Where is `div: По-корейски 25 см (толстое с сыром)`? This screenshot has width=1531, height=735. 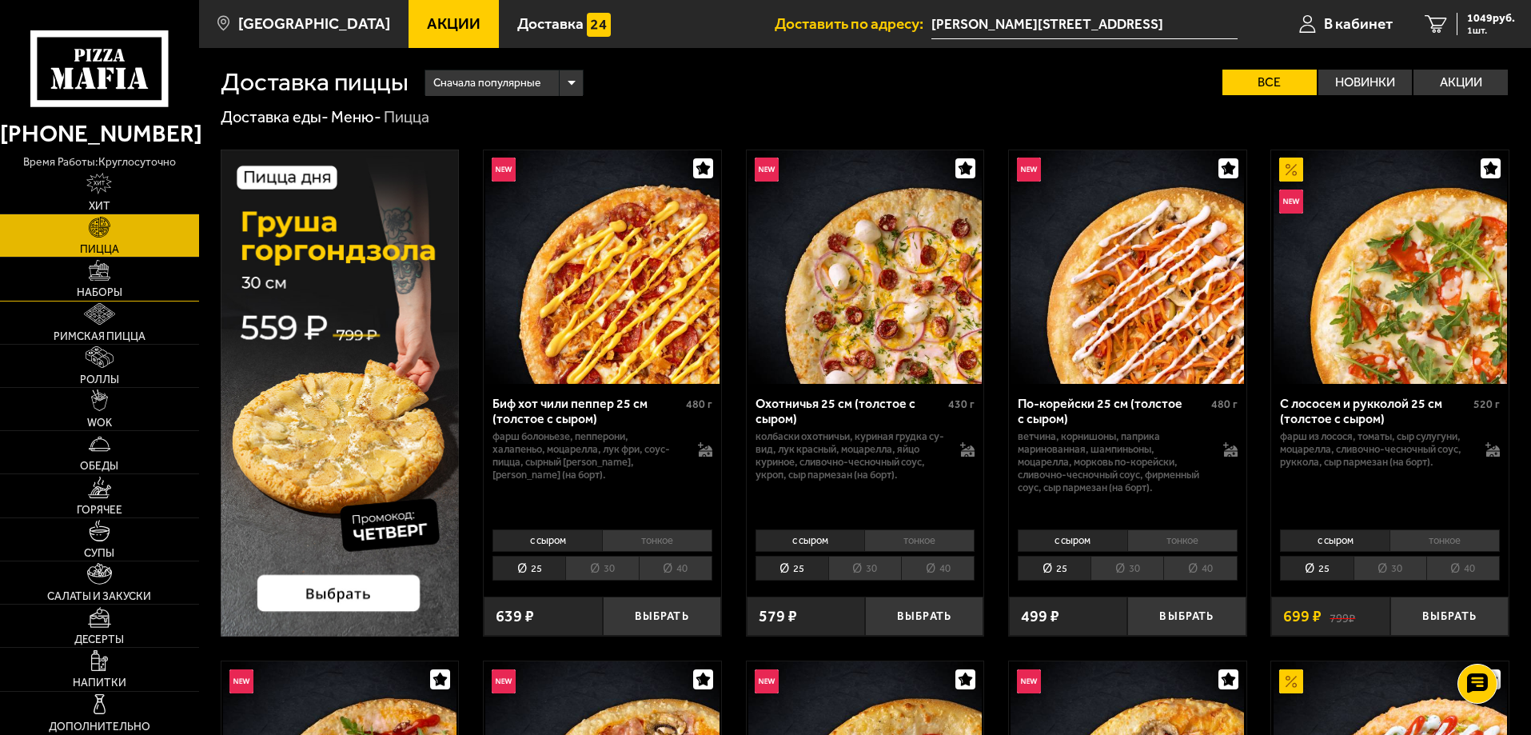
div: По-корейски 25 см (толстое с сыром) is located at coordinates (1112, 411).